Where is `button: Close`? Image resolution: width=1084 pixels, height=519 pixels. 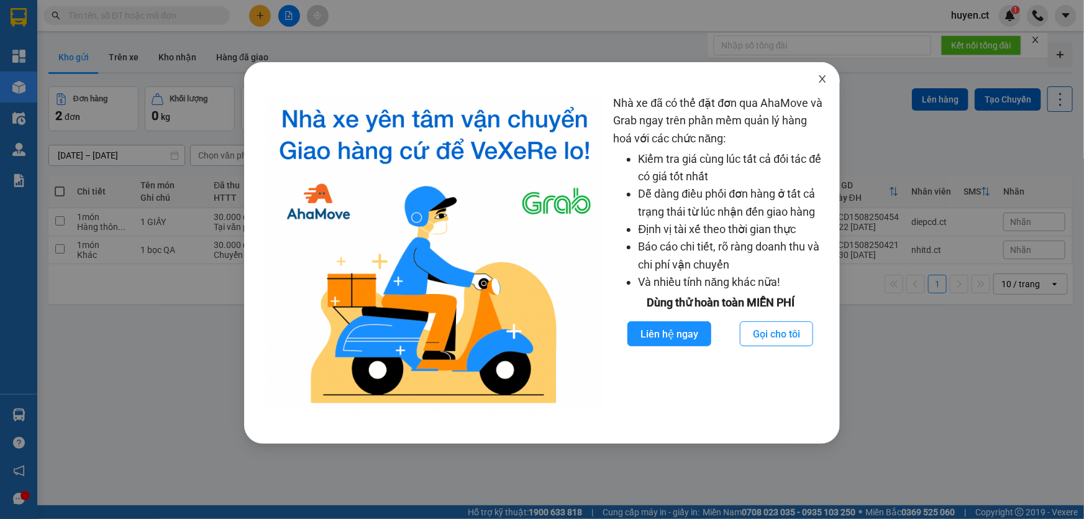 button: Close is located at coordinates (823, 80).